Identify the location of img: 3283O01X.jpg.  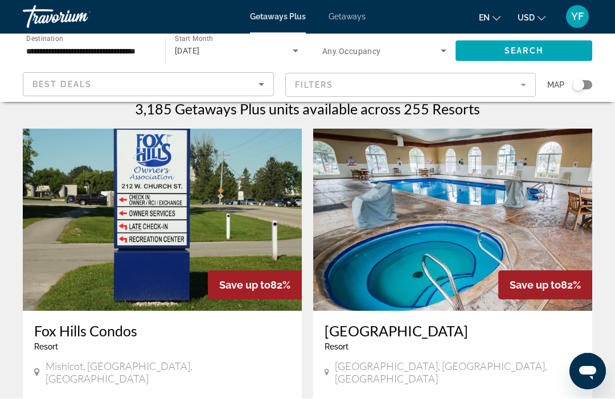
(453, 220).